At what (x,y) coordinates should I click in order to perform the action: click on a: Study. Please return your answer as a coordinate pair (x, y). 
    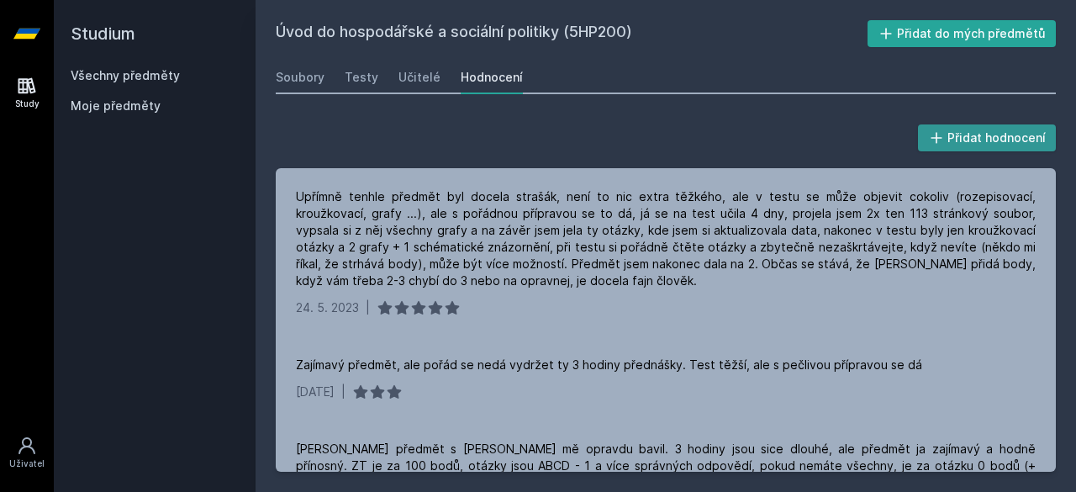
    Looking at the image, I should click on (27, 92).